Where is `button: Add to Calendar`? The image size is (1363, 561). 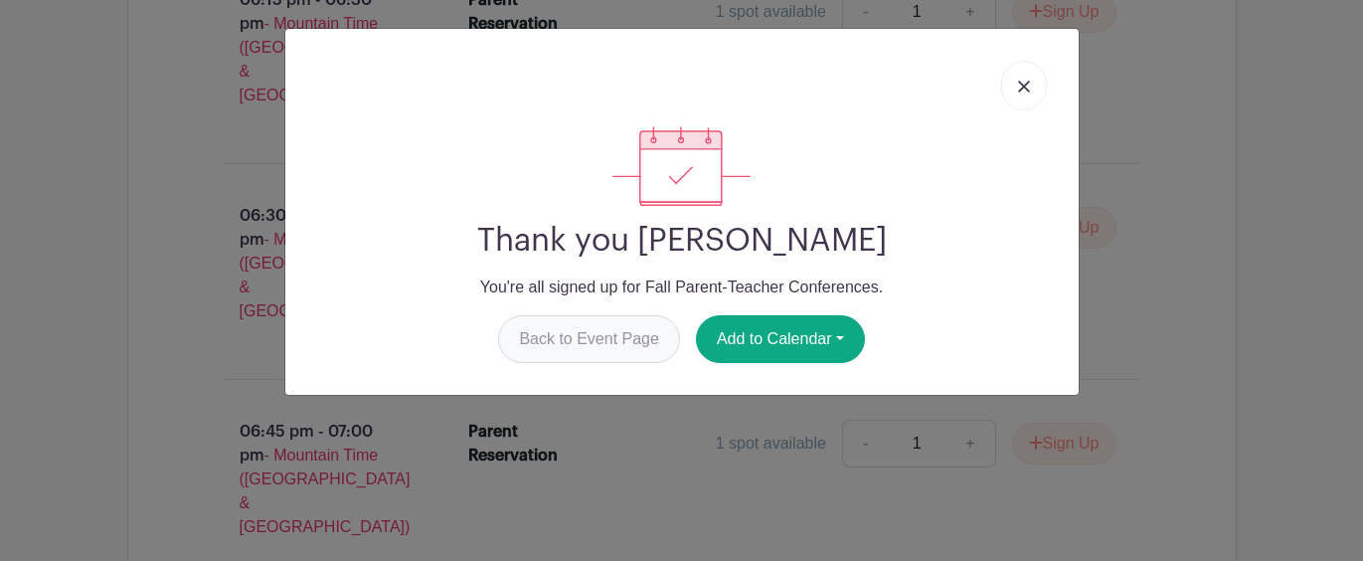 button: Add to Calendar is located at coordinates (780, 339).